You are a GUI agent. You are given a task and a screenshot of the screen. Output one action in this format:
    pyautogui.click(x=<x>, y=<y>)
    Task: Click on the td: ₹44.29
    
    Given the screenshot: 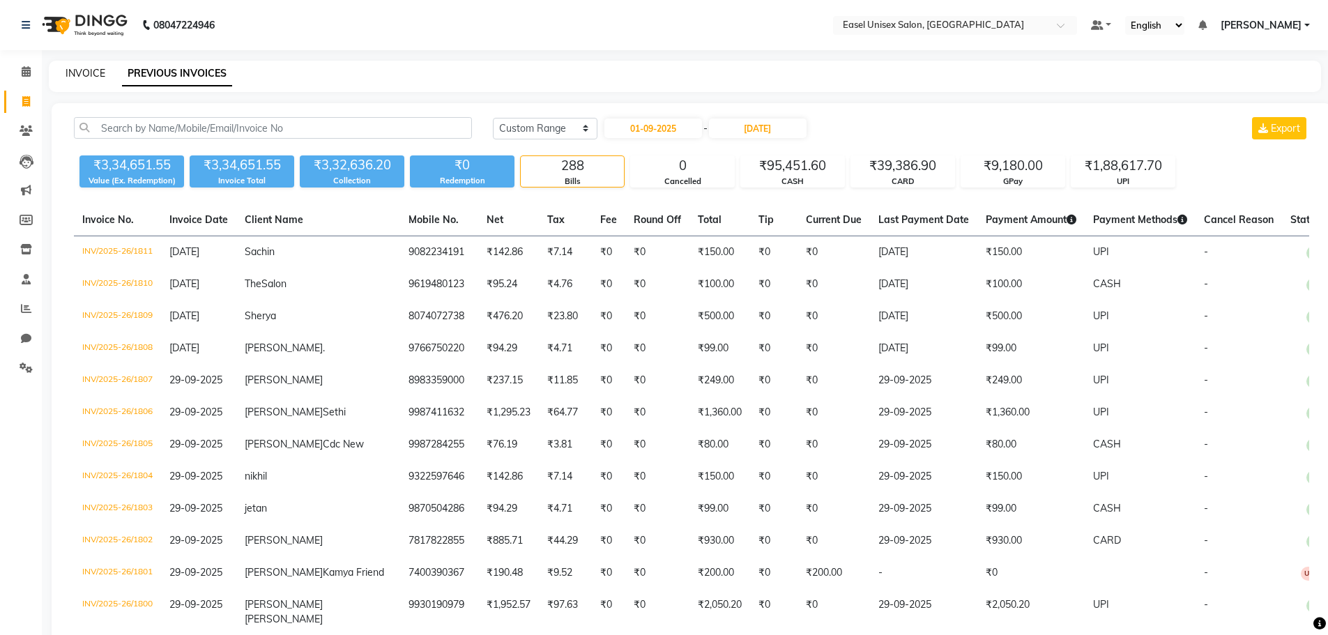 What is the action you would take?
    pyautogui.click(x=565, y=541)
    